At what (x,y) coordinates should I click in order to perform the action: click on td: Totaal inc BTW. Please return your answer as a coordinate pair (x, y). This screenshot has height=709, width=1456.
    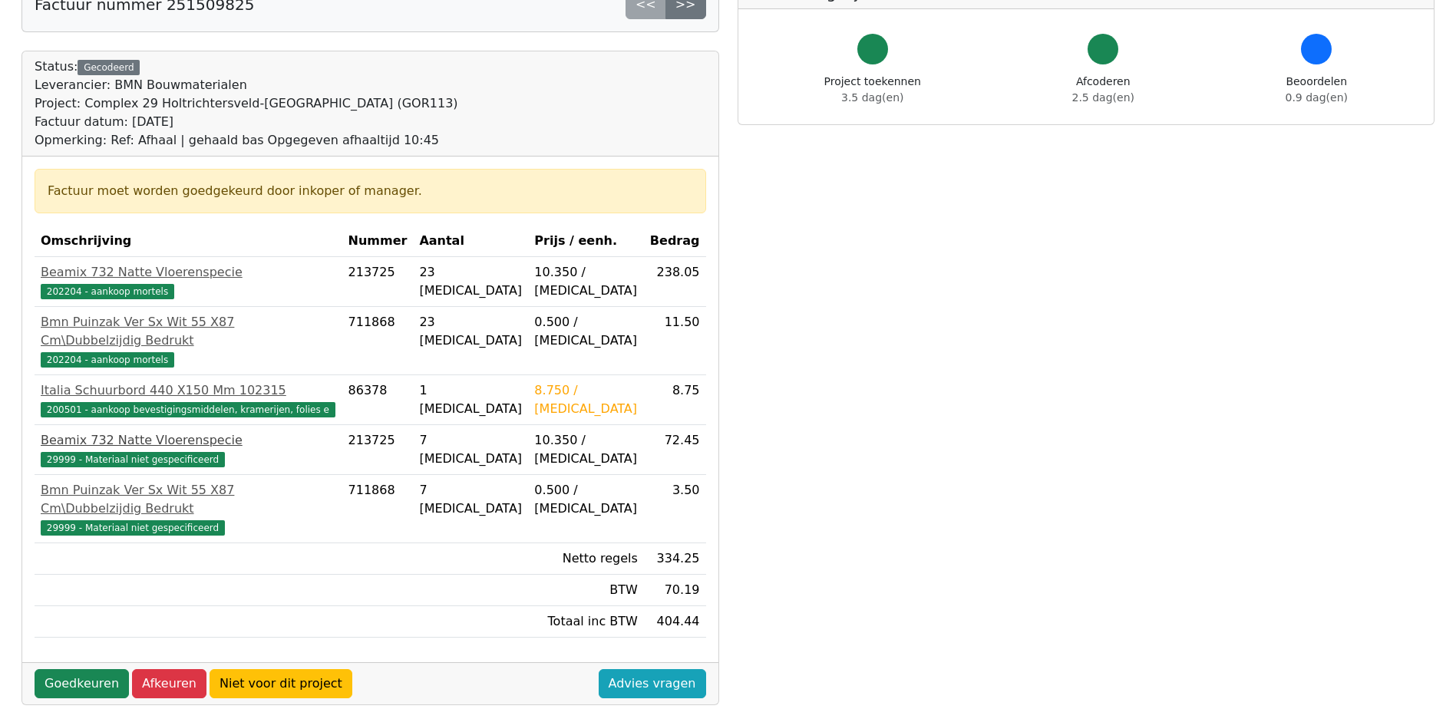
    Looking at the image, I should click on (586, 622).